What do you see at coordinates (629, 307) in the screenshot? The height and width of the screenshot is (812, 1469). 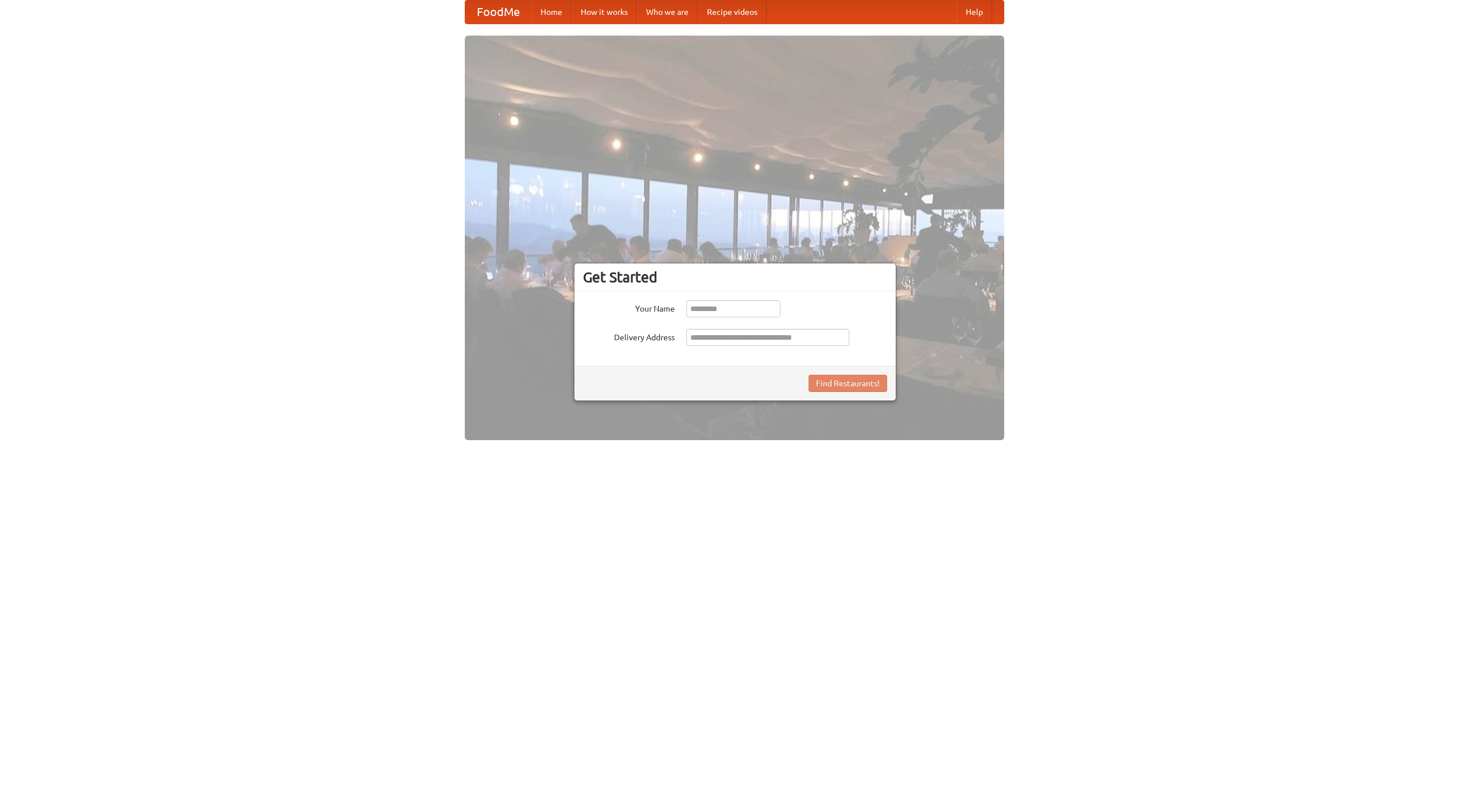 I see `label: Your Name` at bounding box center [629, 307].